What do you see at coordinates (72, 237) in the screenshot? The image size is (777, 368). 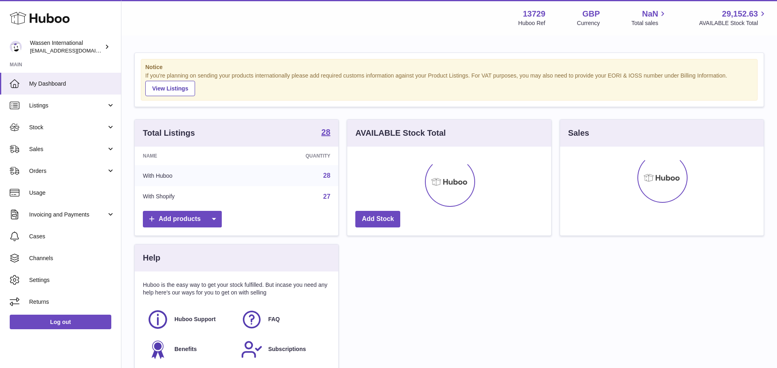 I see `span: Cases` at bounding box center [72, 237].